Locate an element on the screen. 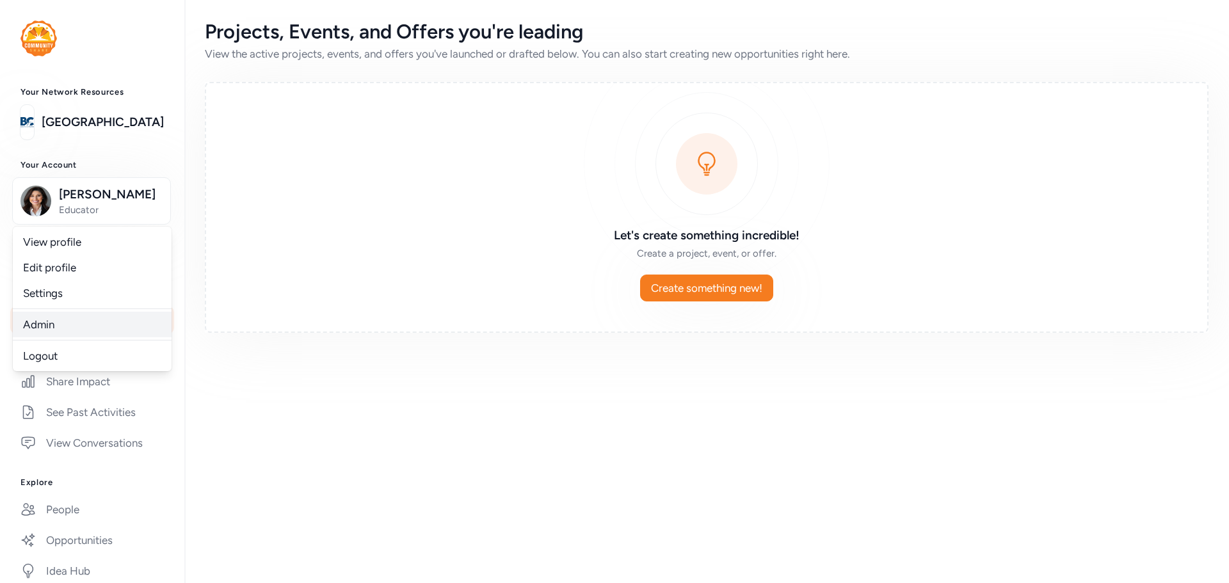 The width and height of the screenshot is (1229, 583). div: Projects, Events, and Offers you're leading is located at coordinates (707, 32).